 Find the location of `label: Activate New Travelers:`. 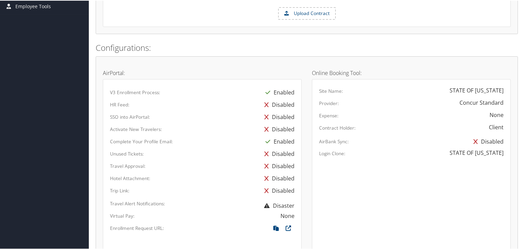

label: Activate New Travelers: is located at coordinates (136, 129).